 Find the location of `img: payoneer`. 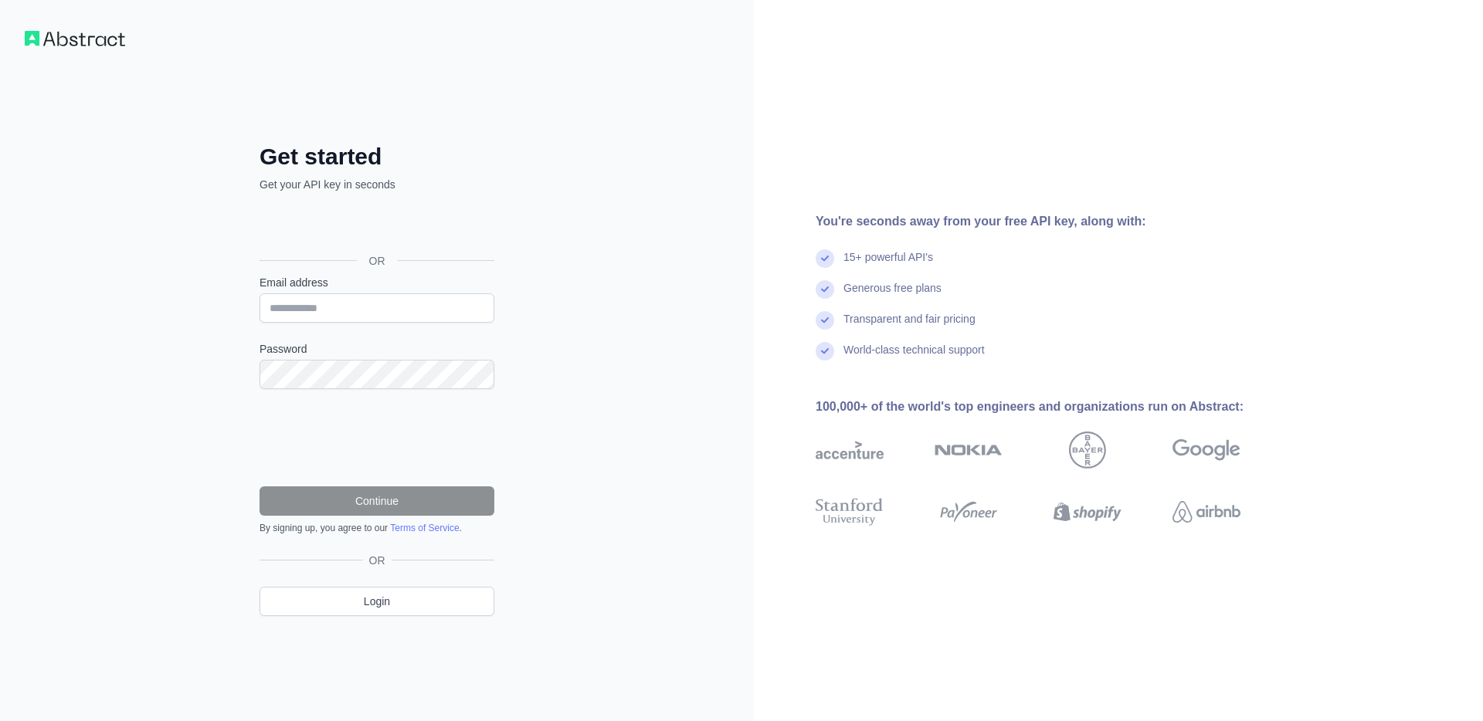

img: payoneer is located at coordinates (969, 512).